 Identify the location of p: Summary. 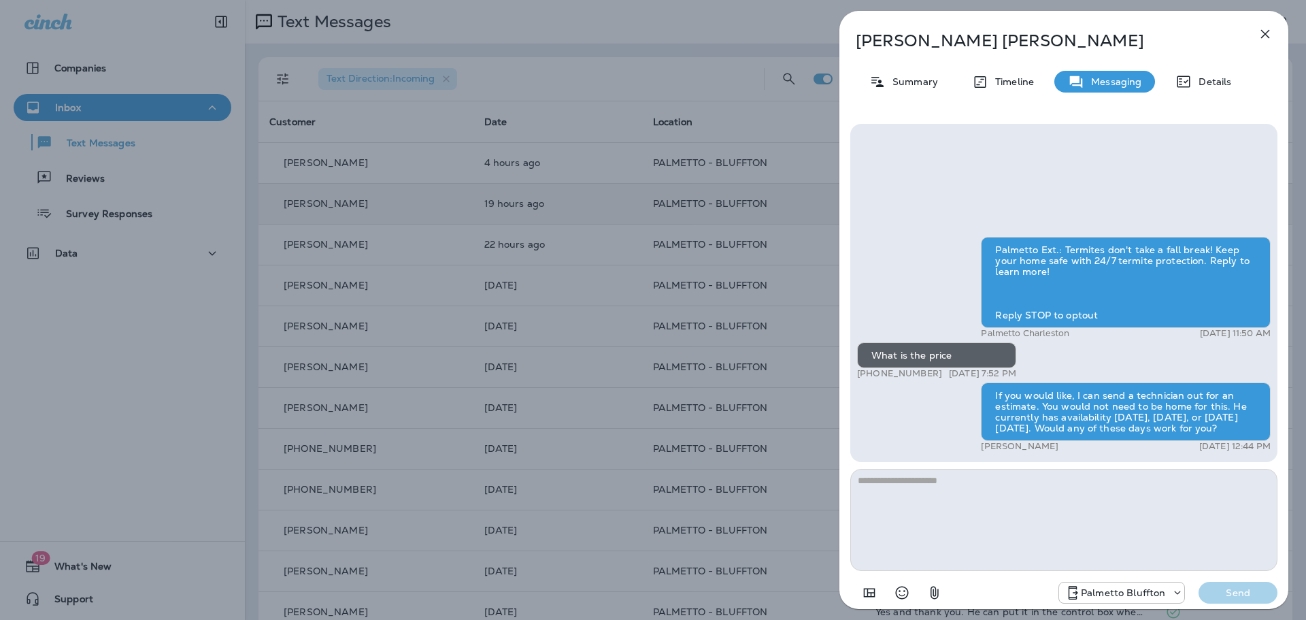
(911, 82).